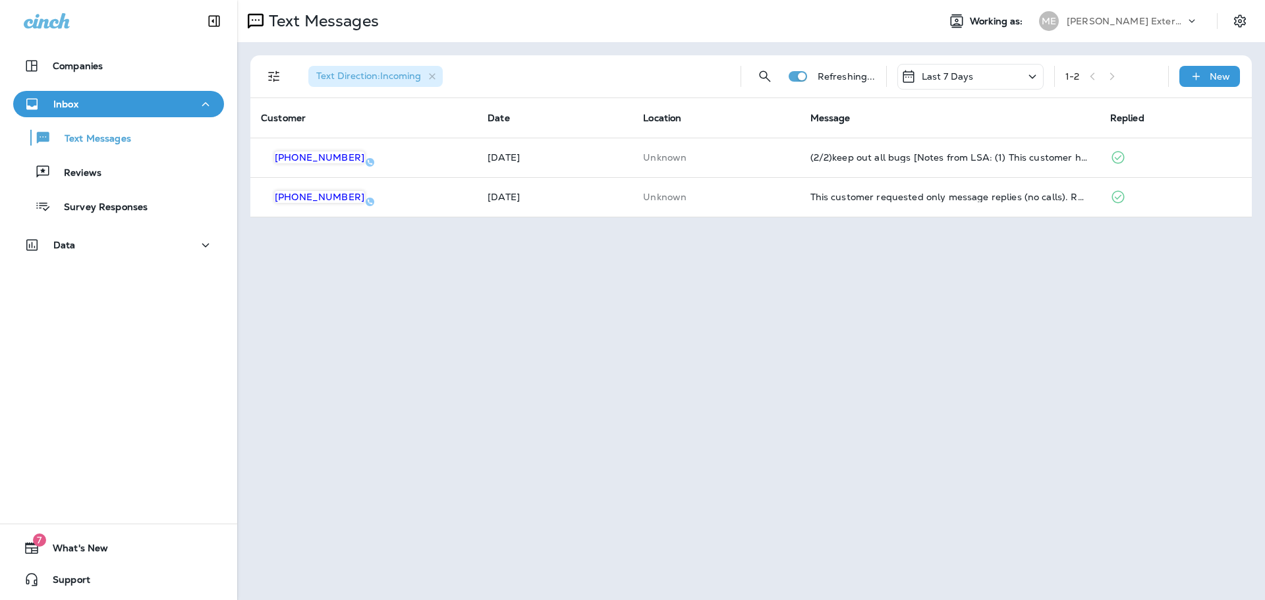 Image resolution: width=1265 pixels, height=600 pixels. Describe the element at coordinates (99, 208) in the screenshot. I see `p: Survey Responses` at that location.